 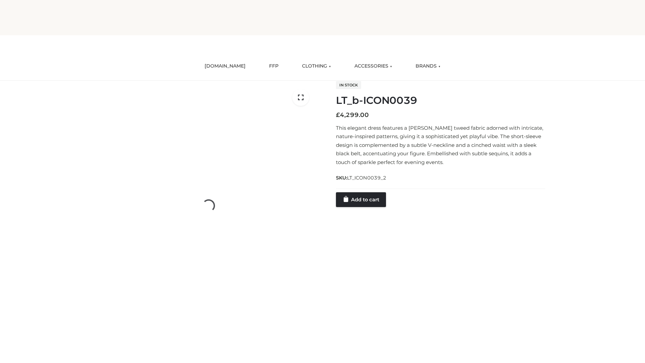 What do you see at coordinates (348, 85) in the screenshot?
I see `span: In stock` at bounding box center [348, 85].